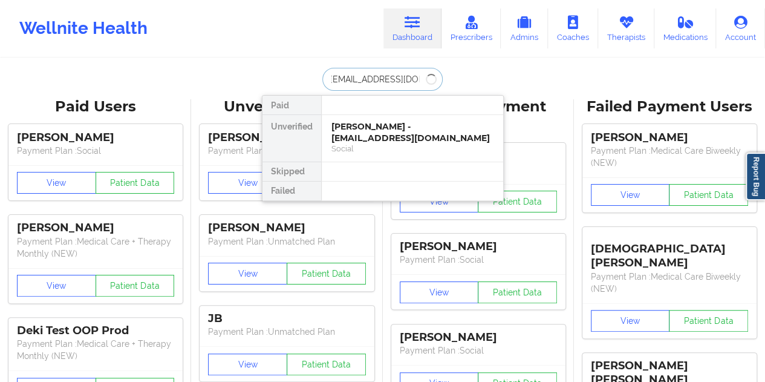  Describe the element at coordinates (670, 106) in the screenshot. I see `div: Failed Payment Users` at that location.